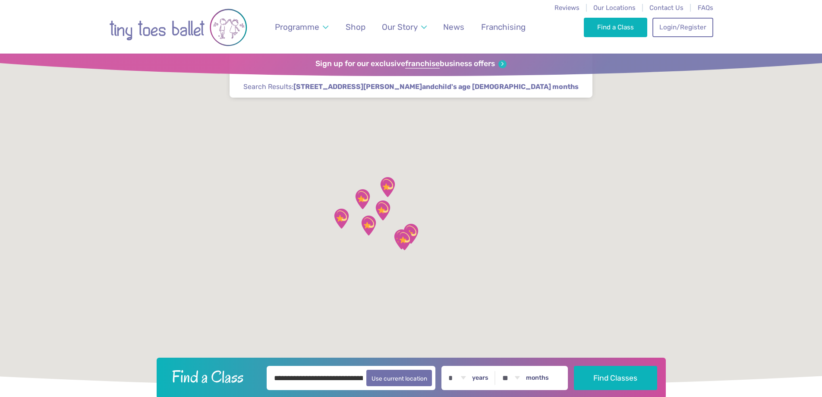 The image size is (822, 397). Describe the element at coordinates (399, 378) in the screenshot. I see `button: Use current location` at that location.